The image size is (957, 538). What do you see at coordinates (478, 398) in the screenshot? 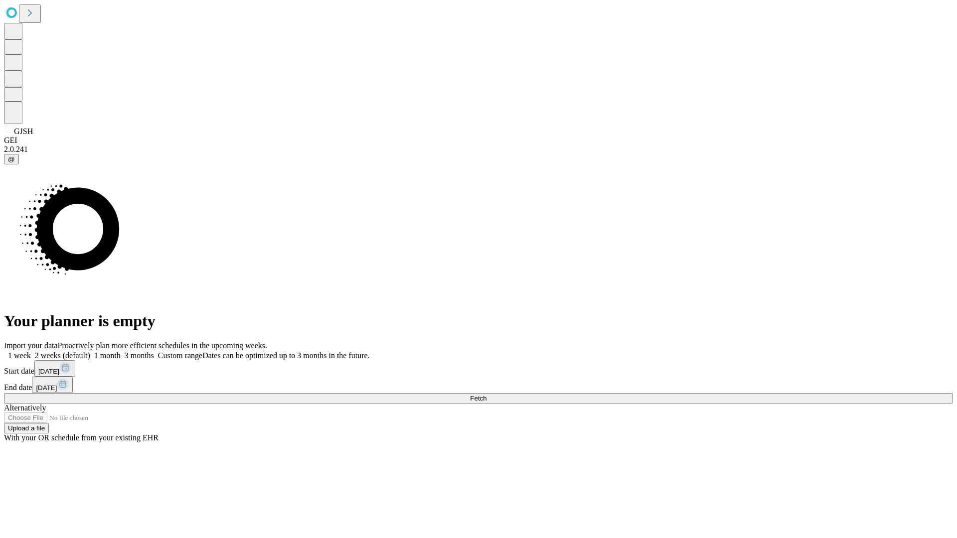
I see `span: Fetch` at bounding box center [478, 398].